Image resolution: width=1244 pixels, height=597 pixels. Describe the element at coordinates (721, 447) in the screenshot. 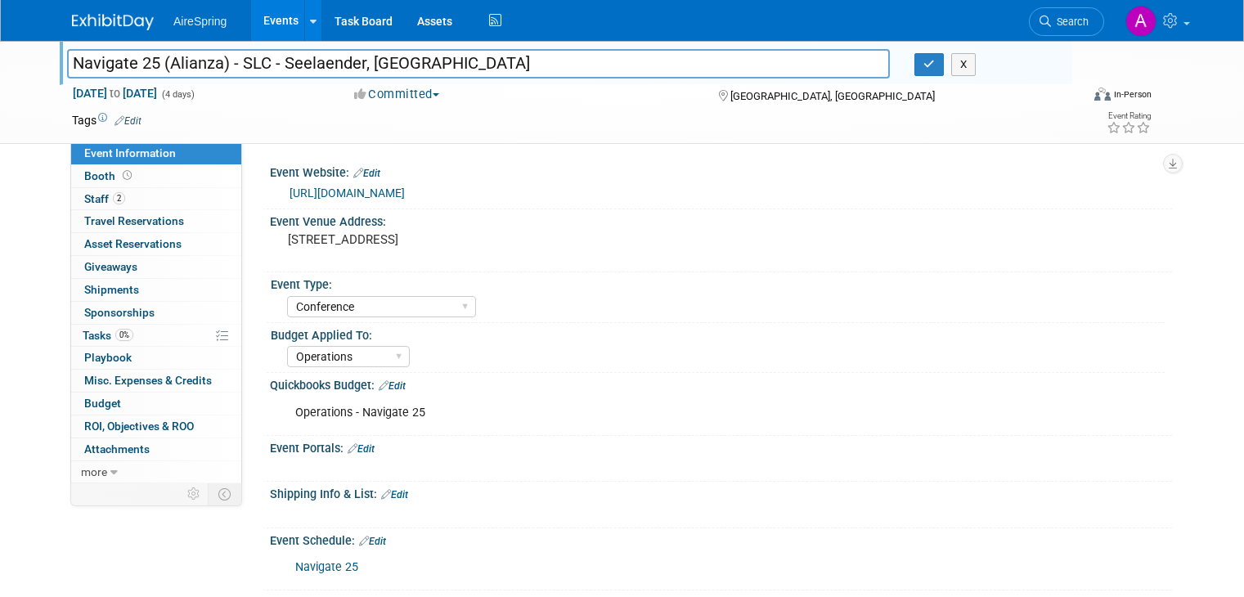

I see `div: Event Portals:` at that location.